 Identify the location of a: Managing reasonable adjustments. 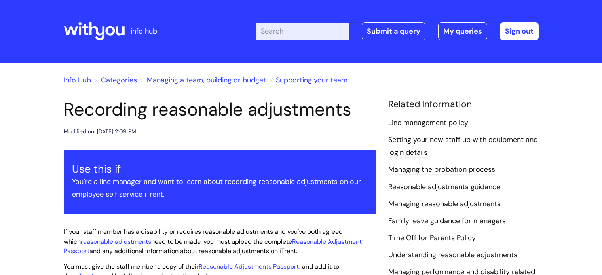
(444, 204).